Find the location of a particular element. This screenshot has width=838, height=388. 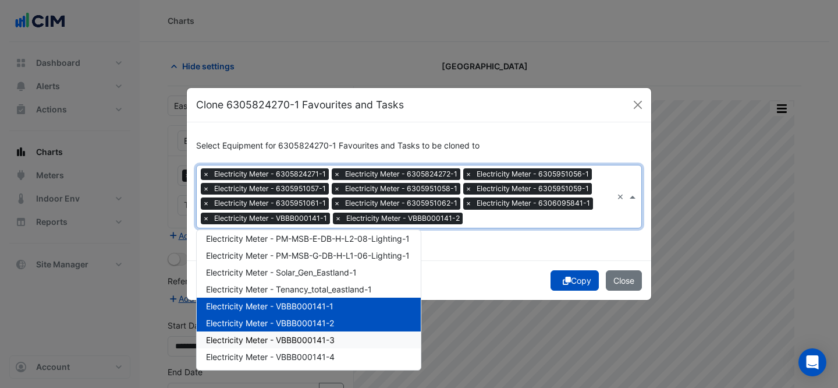

span: Electricity Meter - Solar_Gen_Eastland-1 is located at coordinates (281, 272).